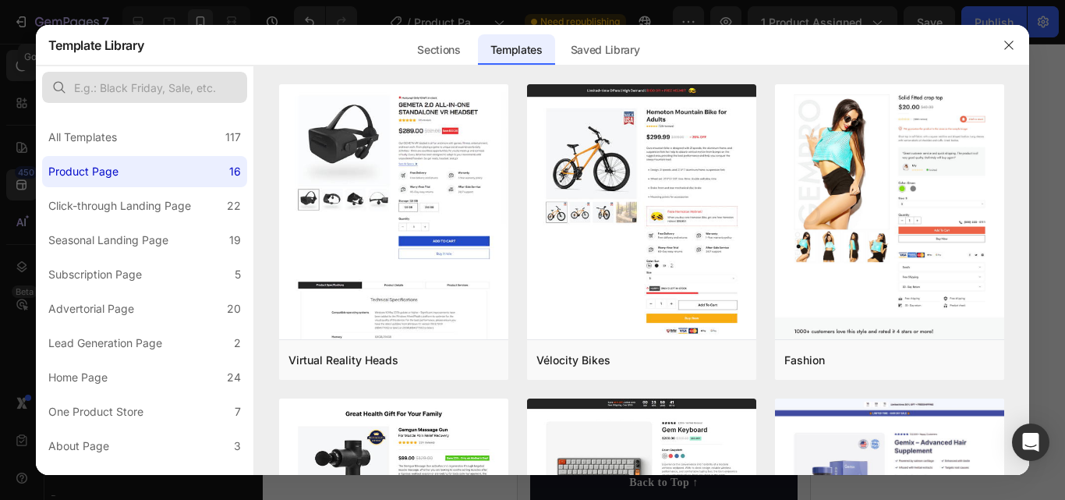 Image resolution: width=1065 pixels, height=500 pixels. Describe the element at coordinates (178, 330) in the screenshot. I see `p: They have a leaner and more toned physique...` at that location.